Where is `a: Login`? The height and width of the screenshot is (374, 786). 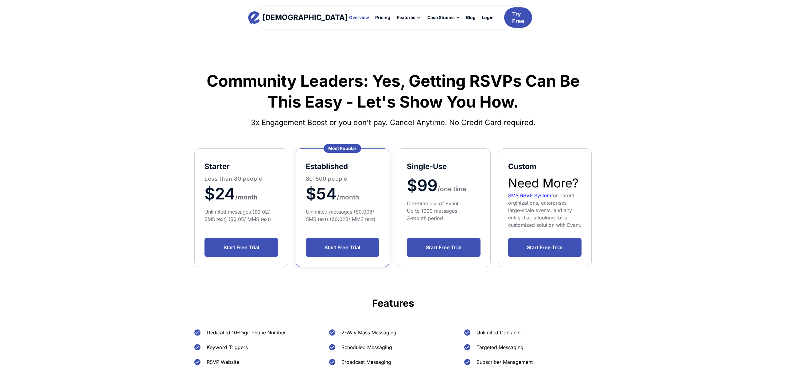
a: Login is located at coordinates (488, 17).